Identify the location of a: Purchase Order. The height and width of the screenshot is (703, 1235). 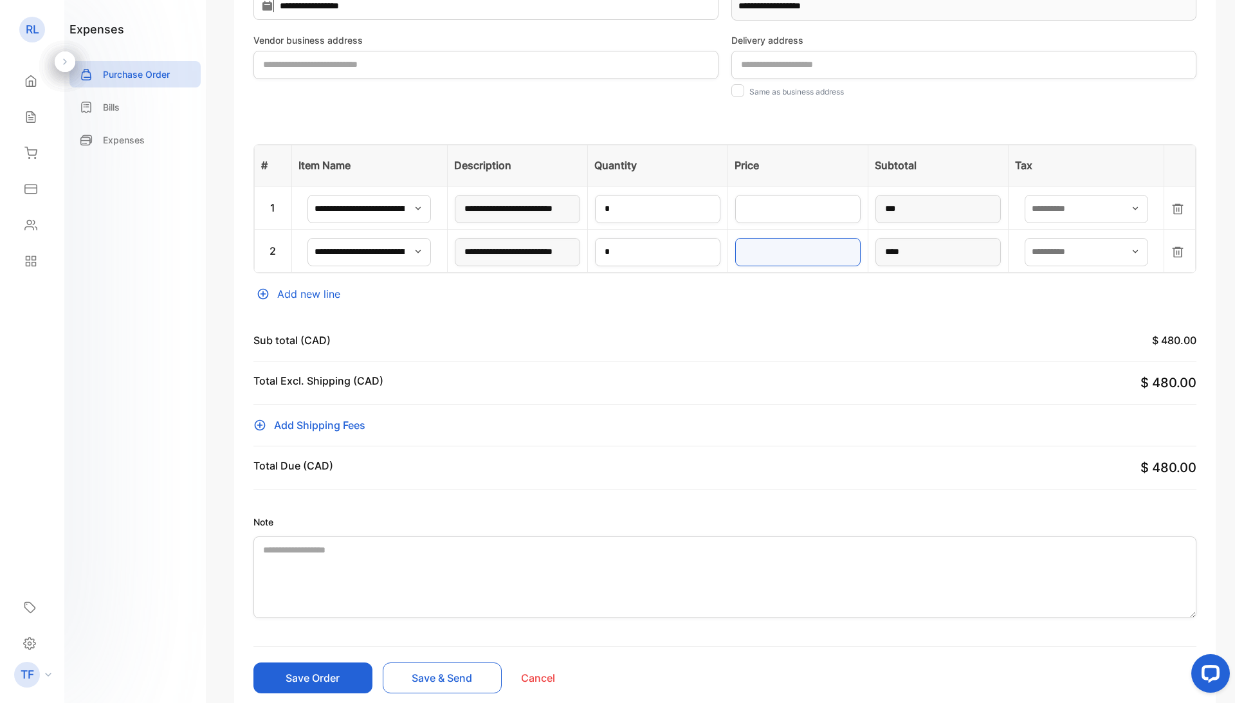
(135, 74).